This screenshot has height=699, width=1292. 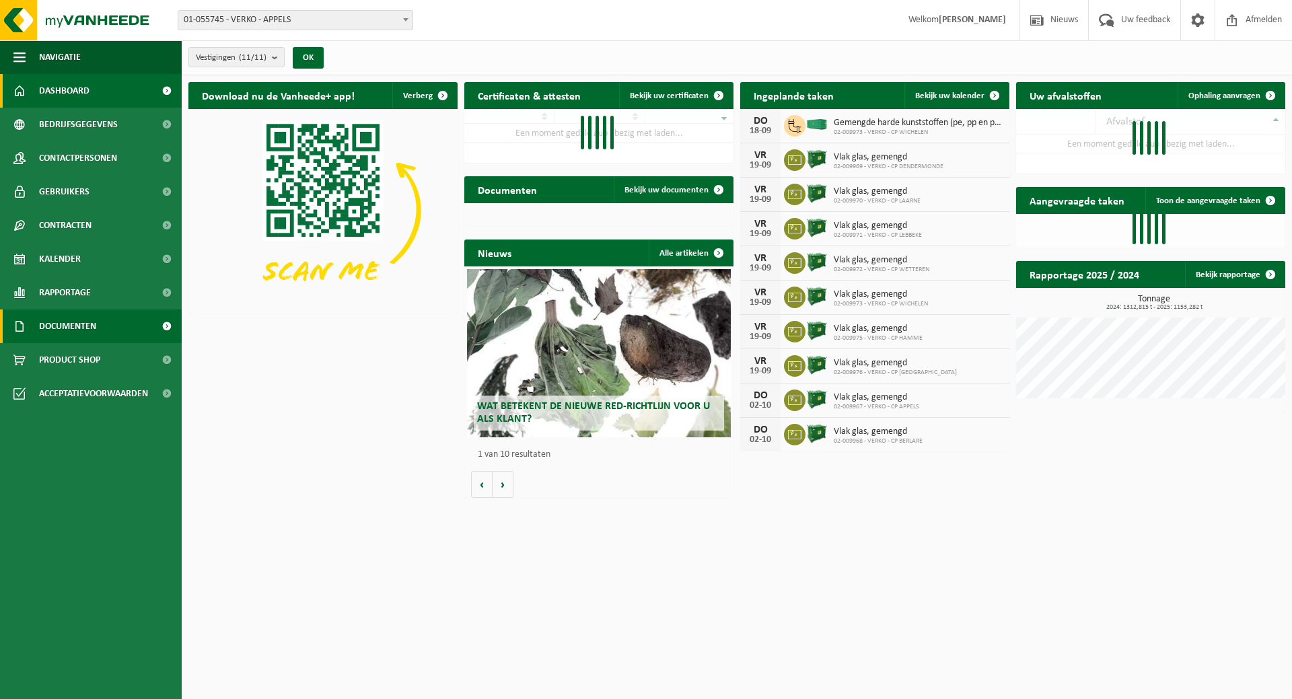 I want to click on span: Contracten, so click(x=65, y=225).